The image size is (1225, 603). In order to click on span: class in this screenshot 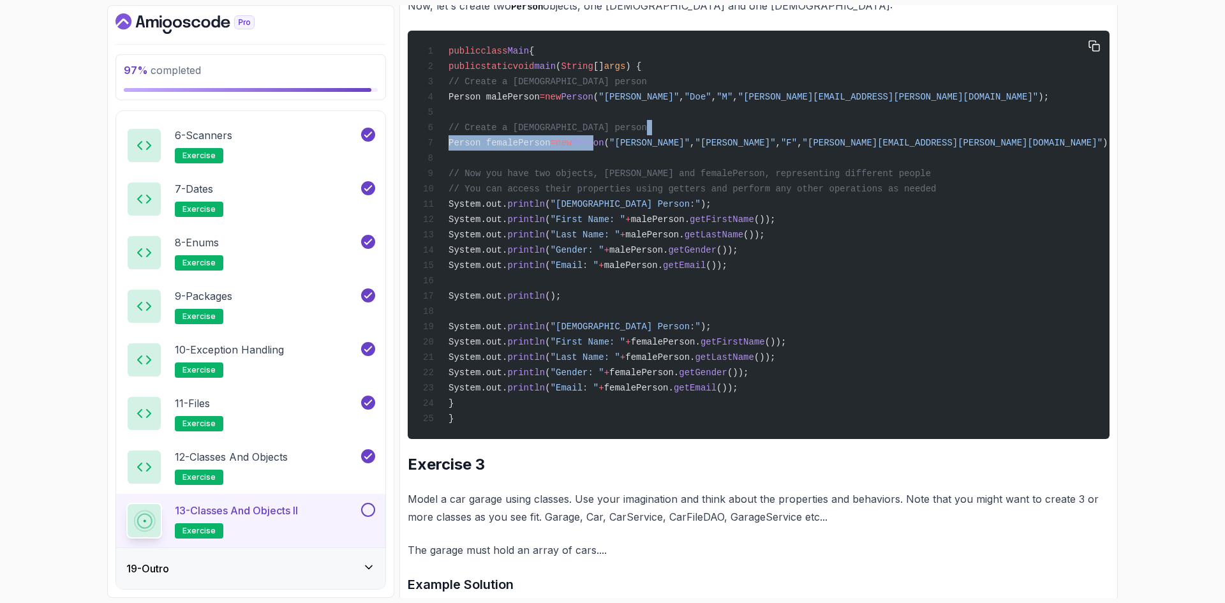, I will do `click(494, 51)`.